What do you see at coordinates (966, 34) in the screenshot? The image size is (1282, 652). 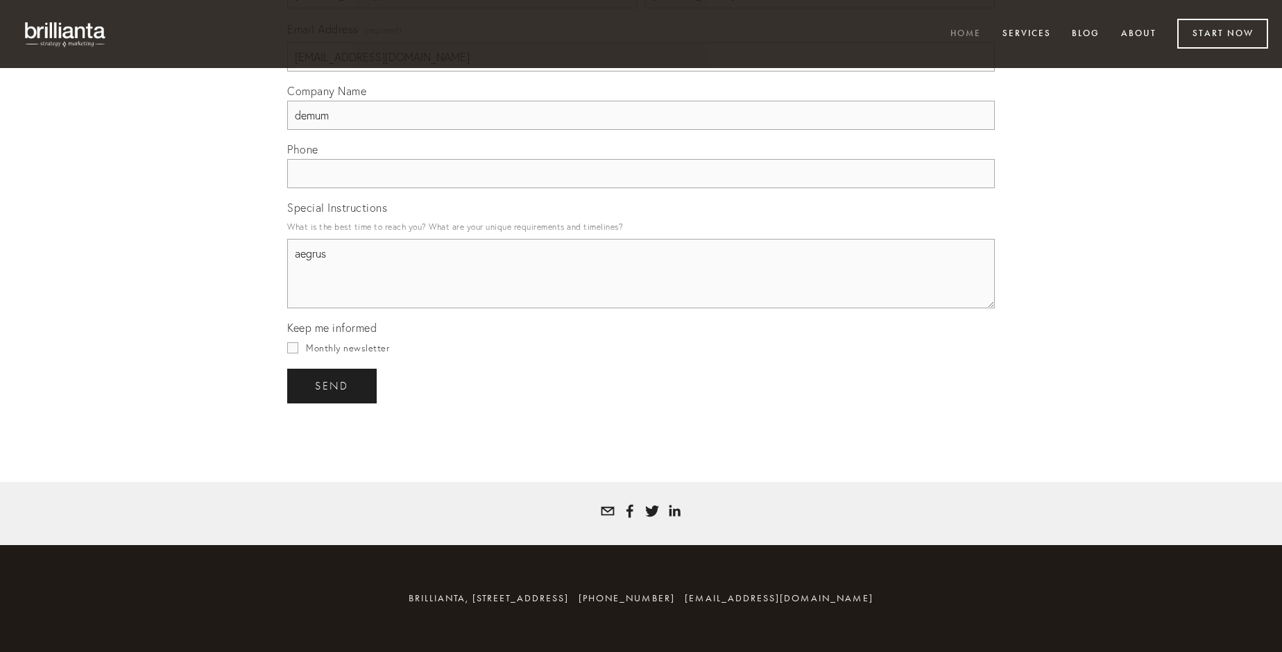 I see `a: Home` at bounding box center [966, 34].